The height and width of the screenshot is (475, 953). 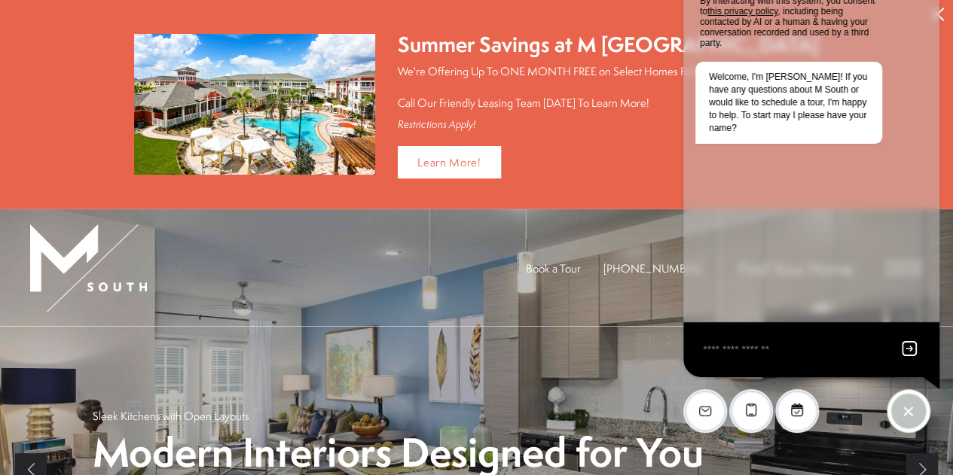 What do you see at coordinates (88, 268) in the screenshot?
I see `img: MSouth` at bounding box center [88, 268].